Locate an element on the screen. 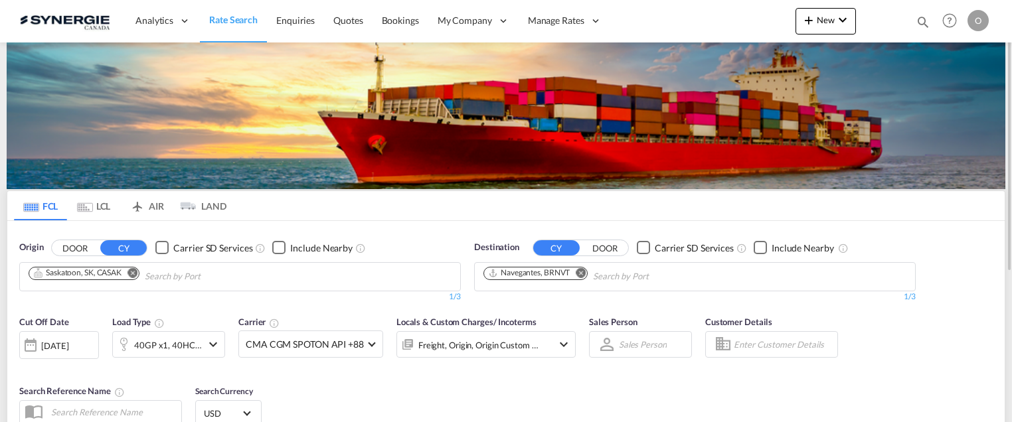 The image size is (1012, 422). md-icon: Your search will be saved by the below given name is located at coordinates (120, 393).